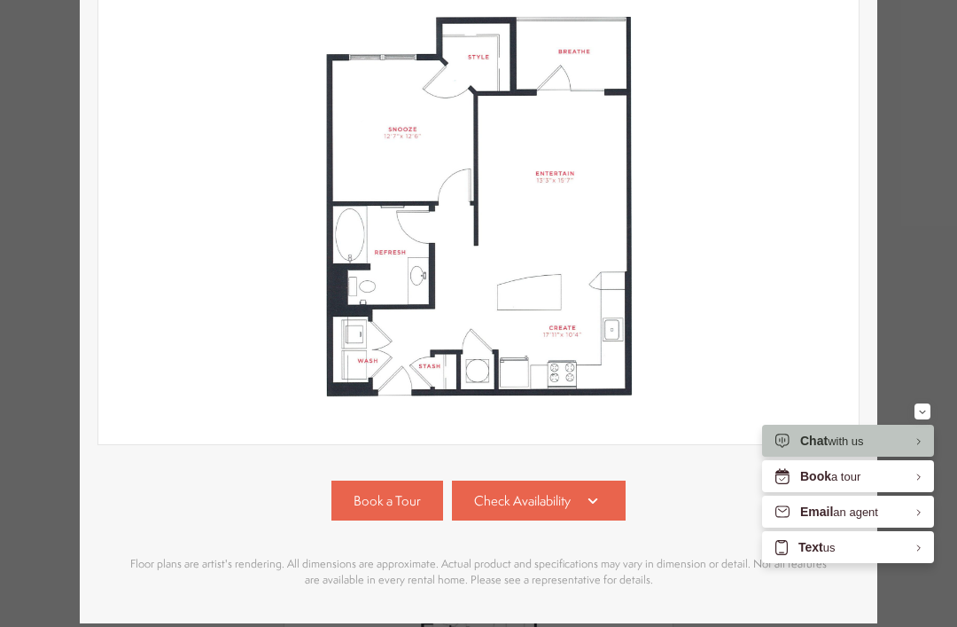  I want to click on a: Check Availability, so click(539, 500).